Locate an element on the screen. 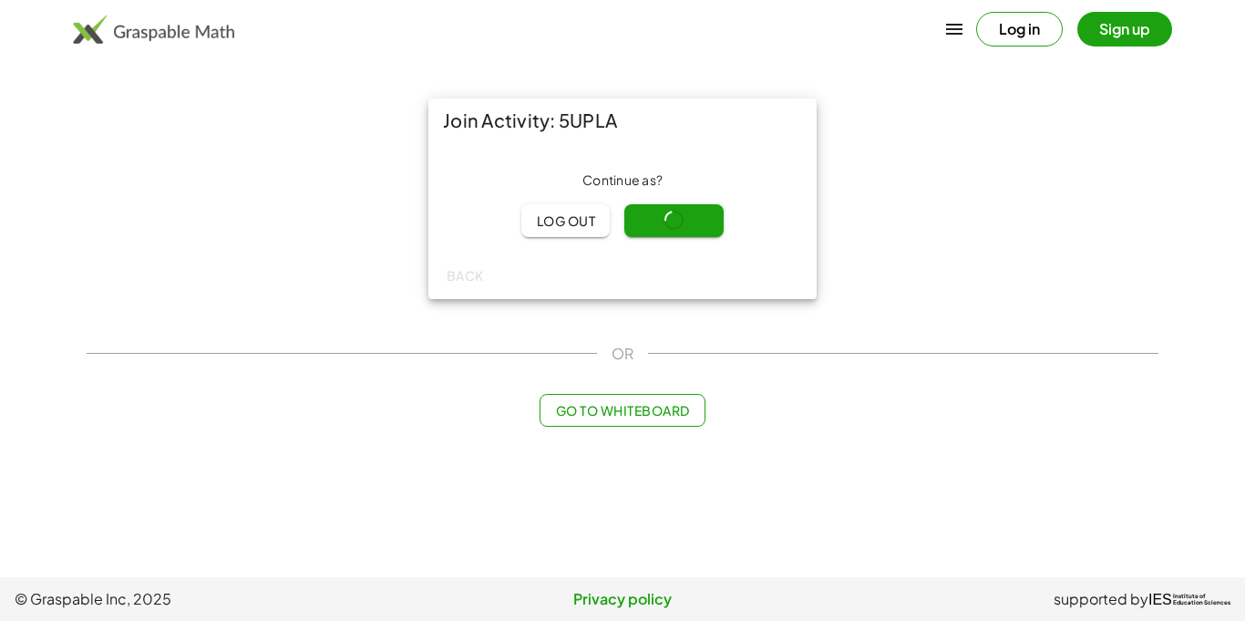  button: Sign up is located at coordinates (1125, 29).